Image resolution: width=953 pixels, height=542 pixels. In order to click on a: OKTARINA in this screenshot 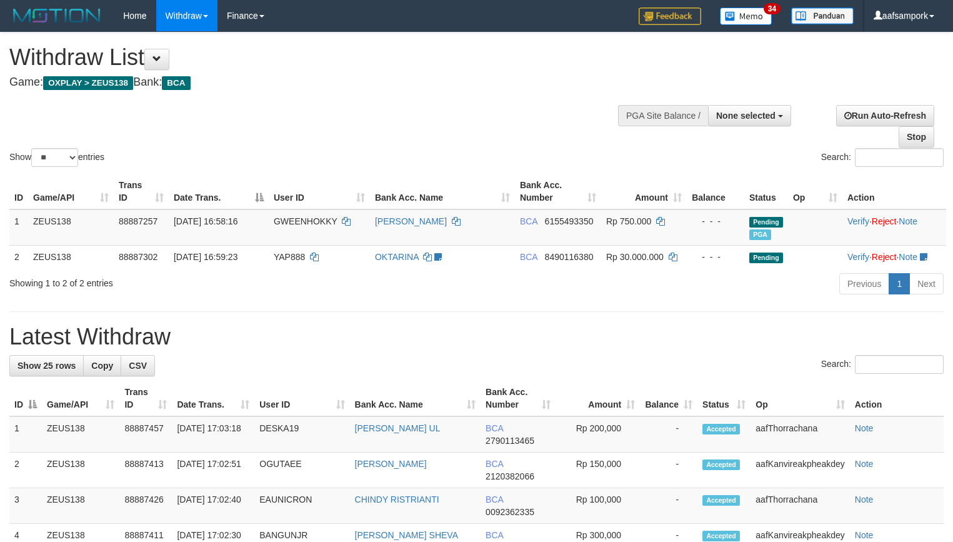, I will do `click(397, 257)`.